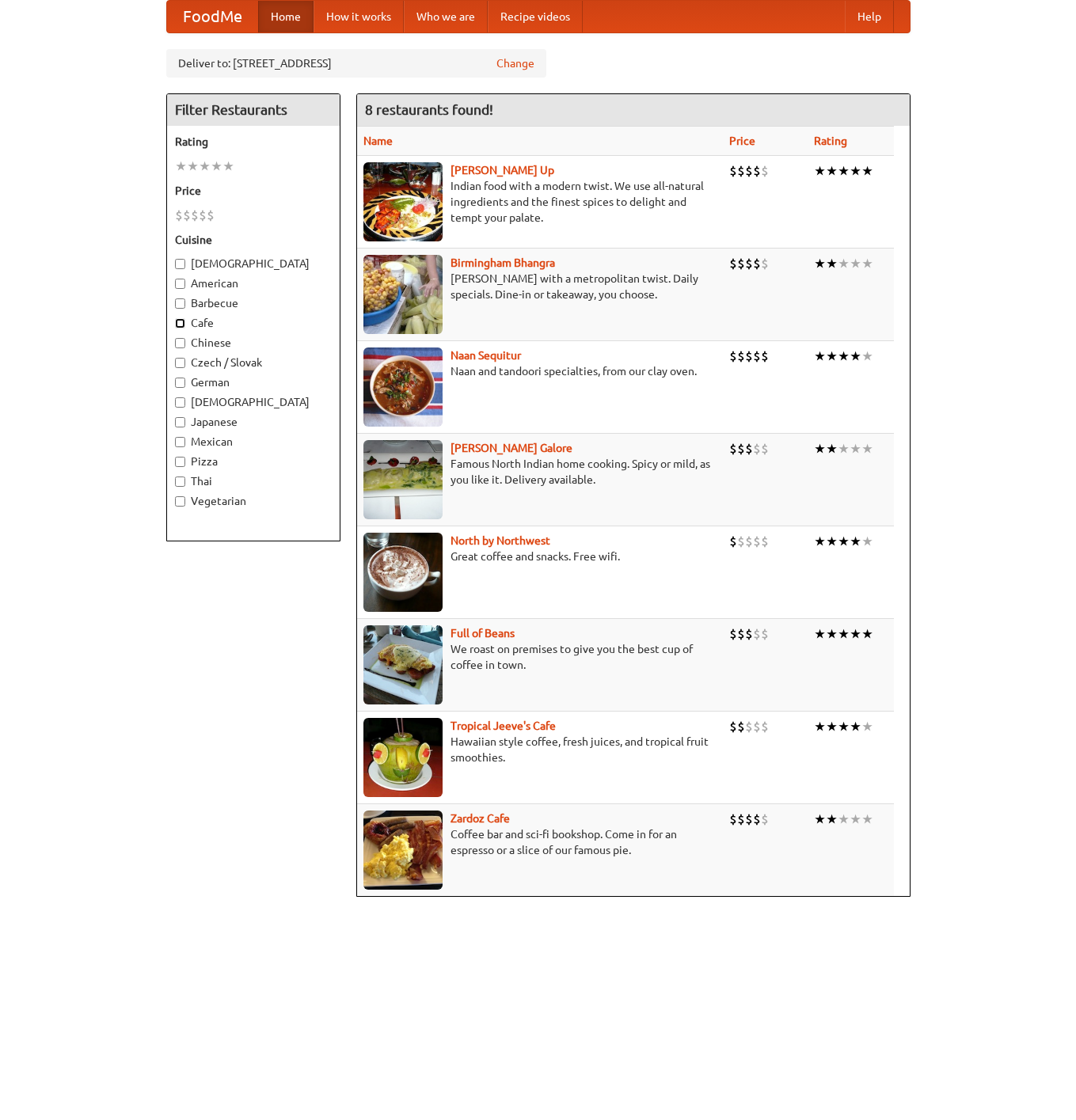  Describe the element at coordinates (482, 633) in the screenshot. I see `b: Full of Beans` at that location.